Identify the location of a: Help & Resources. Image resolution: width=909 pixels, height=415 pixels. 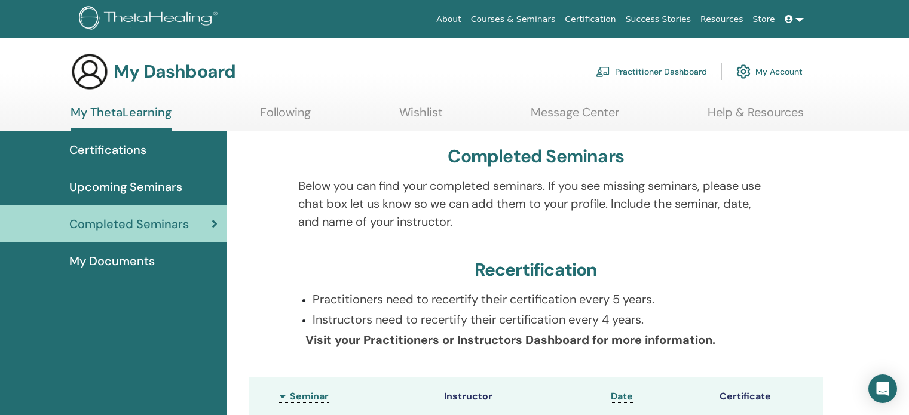
(755, 116).